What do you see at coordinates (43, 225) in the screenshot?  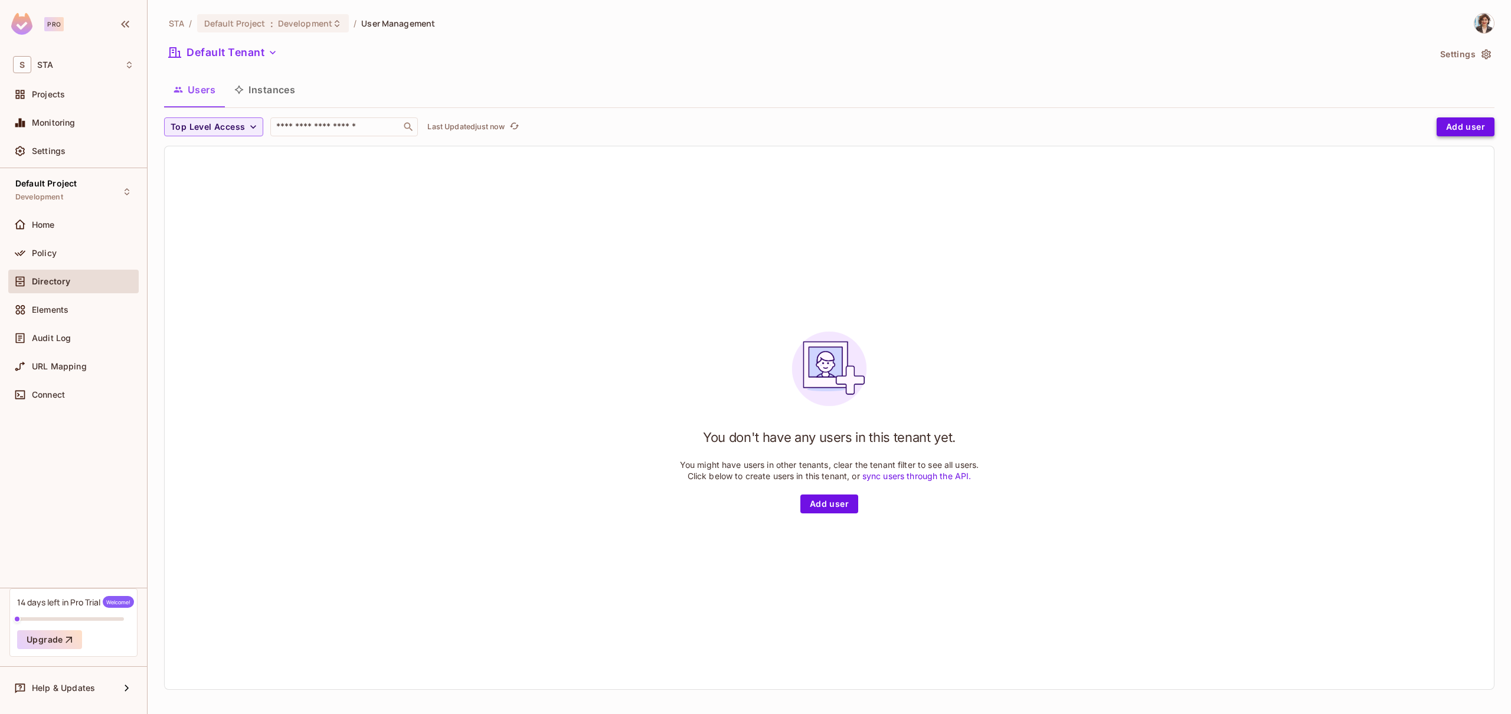 I see `span: Home` at bounding box center [43, 225].